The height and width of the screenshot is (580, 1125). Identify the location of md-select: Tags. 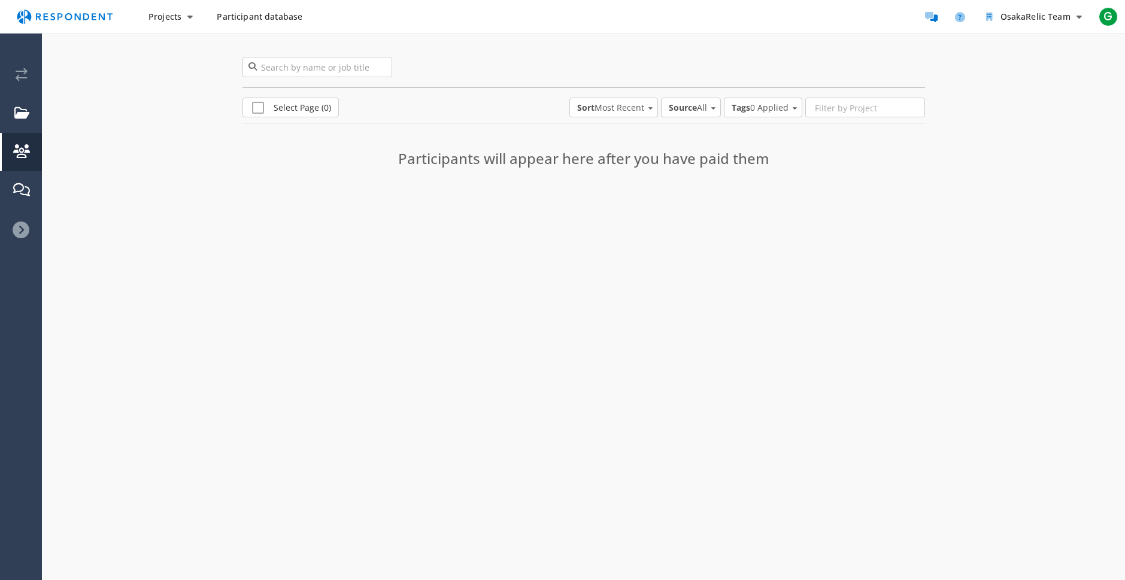
(763, 107).